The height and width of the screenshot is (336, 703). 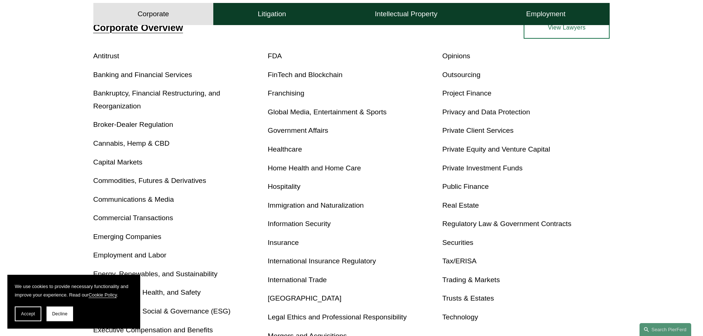 What do you see at coordinates (299, 223) in the screenshot?
I see `a: Information Security` at bounding box center [299, 223].